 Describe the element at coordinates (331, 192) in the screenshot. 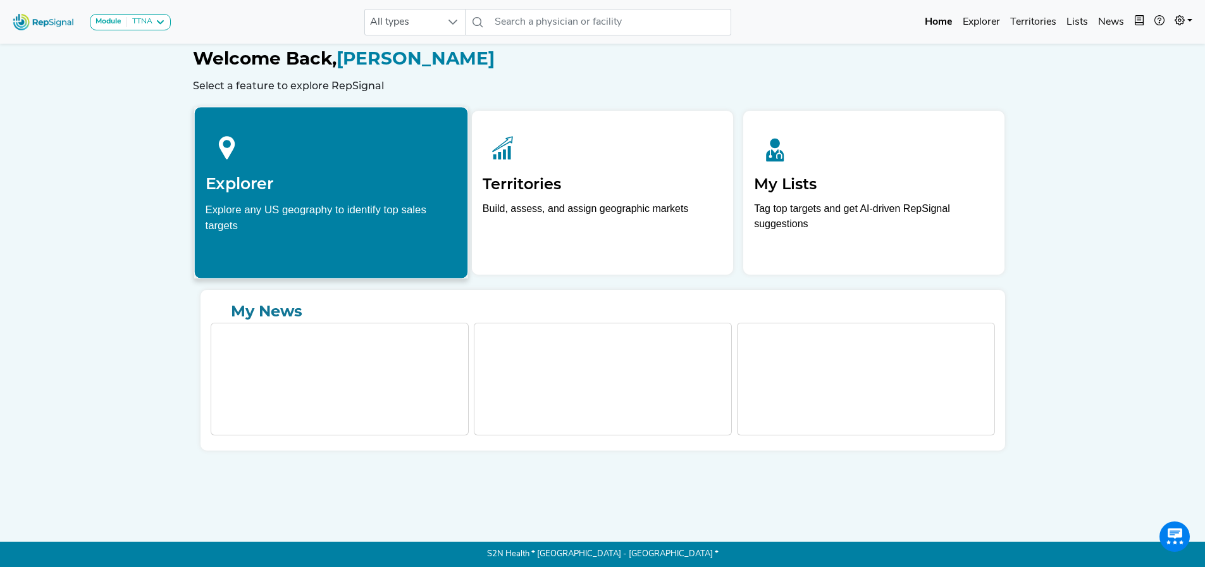

I see `a: ExplorerExplore any US geography to identify top sales targets` at that location.